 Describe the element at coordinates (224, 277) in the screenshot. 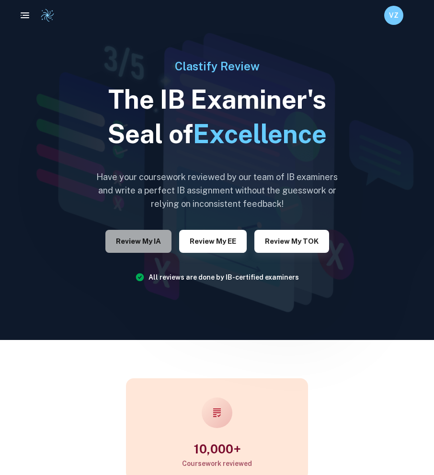

I see `a: All reviews are done by IB-certified examiners` at that location.